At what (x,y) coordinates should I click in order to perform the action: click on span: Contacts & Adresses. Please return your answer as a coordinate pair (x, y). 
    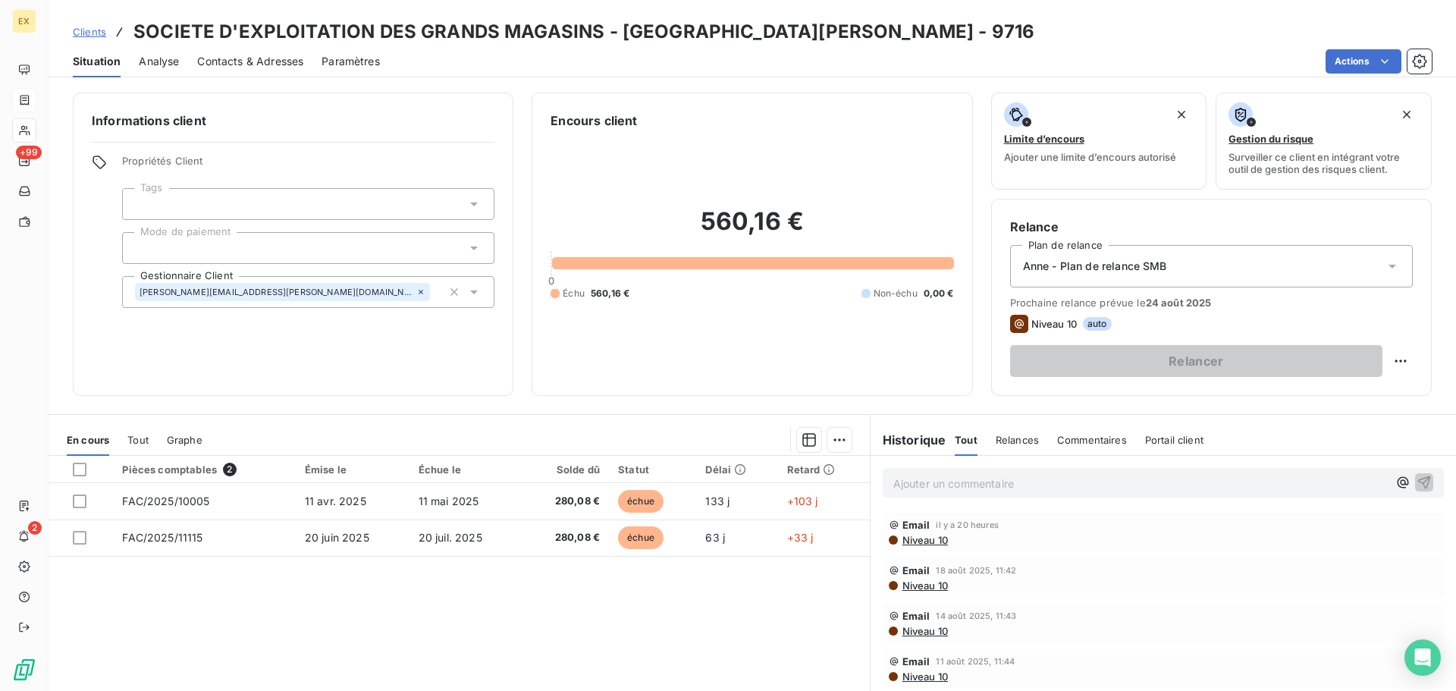
    Looking at the image, I should click on (250, 61).